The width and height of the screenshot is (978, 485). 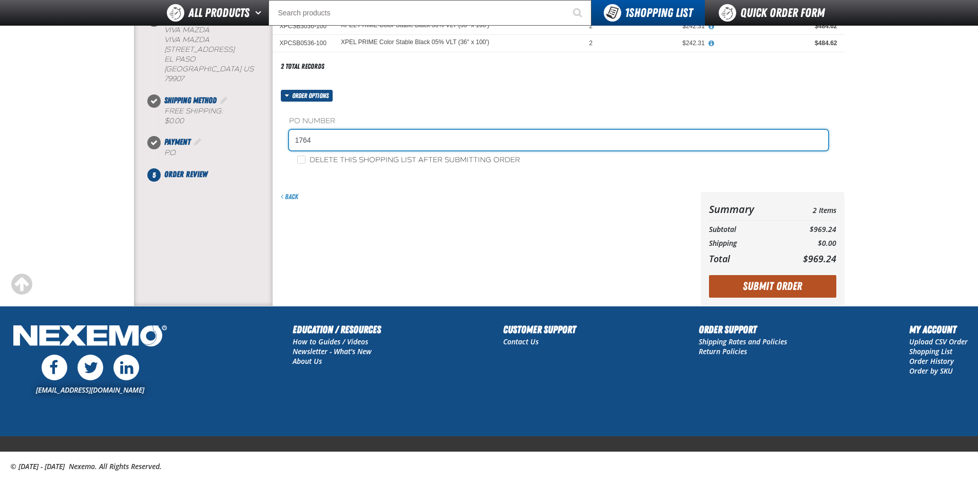 What do you see at coordinates (746, 230) in the screenshot?
I see `th: Subtotal` at bounding box center [746, 230].